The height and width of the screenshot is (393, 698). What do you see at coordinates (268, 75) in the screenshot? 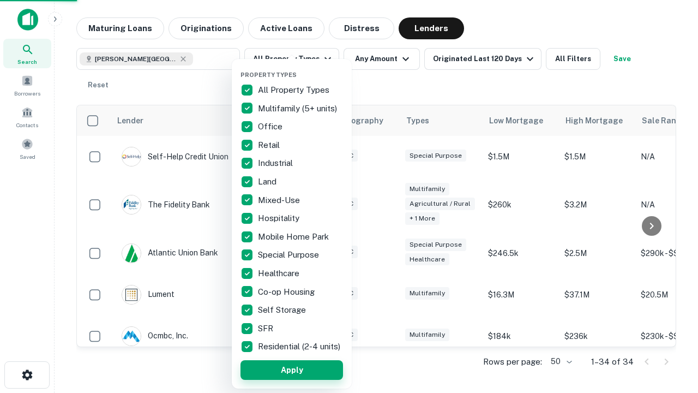
I see `span: Property Types` at bounding box center [268, 75].